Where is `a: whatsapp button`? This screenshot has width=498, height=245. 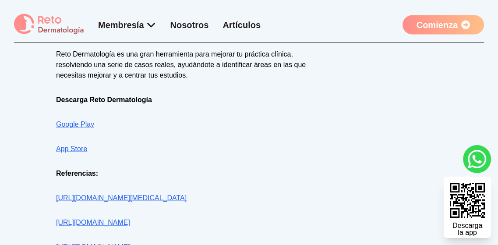 a: whatsapp button is located at coordinates (477, 159).